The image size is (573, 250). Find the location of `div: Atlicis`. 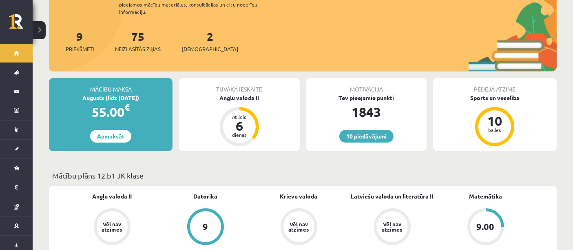

div: Atlicis is located at coordinates (239, 117).